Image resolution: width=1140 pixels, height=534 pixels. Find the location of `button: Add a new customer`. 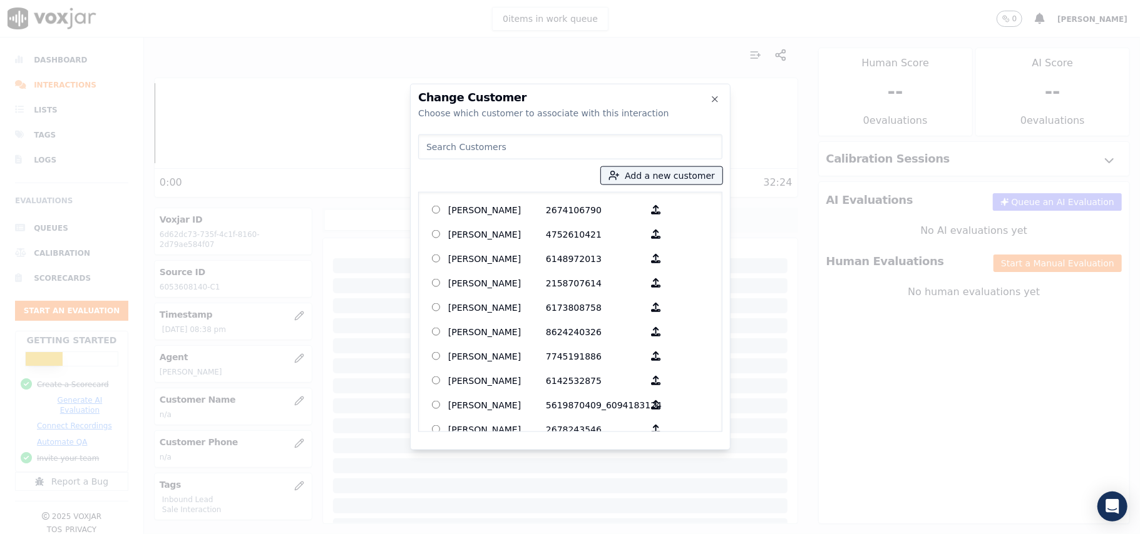

button: Add a new customer is located at coordinates (662, 176).